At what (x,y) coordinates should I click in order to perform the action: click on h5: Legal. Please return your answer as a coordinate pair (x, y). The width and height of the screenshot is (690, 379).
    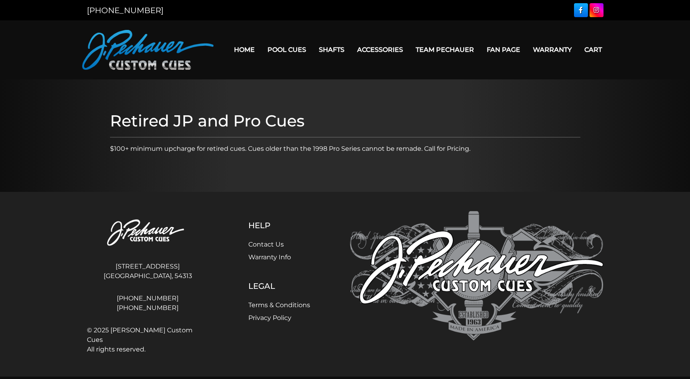
    Looking at the image, I should click on (279, 286).